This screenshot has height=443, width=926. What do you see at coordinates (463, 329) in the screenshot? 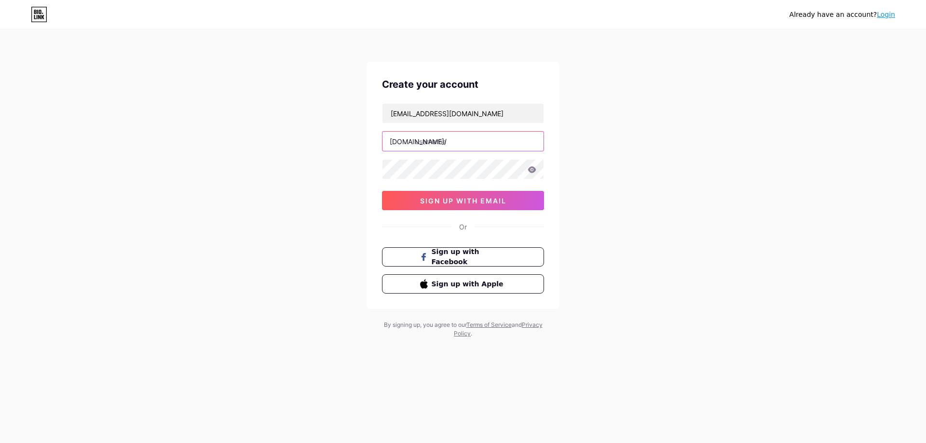
I see `div: By signing up, you agree to our and .` at bounding box center [463, 329].